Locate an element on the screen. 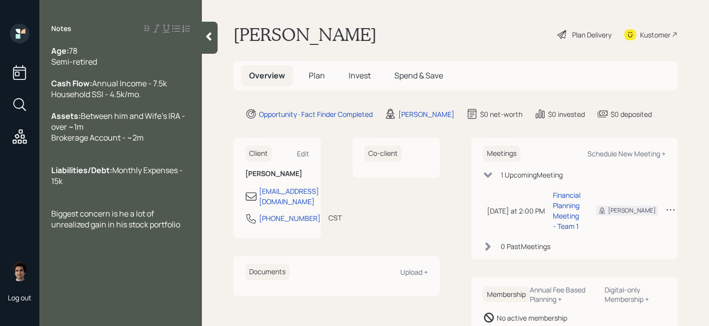 The image size is (709, 326). div: $0 invested is located at coordinates (566, 114).